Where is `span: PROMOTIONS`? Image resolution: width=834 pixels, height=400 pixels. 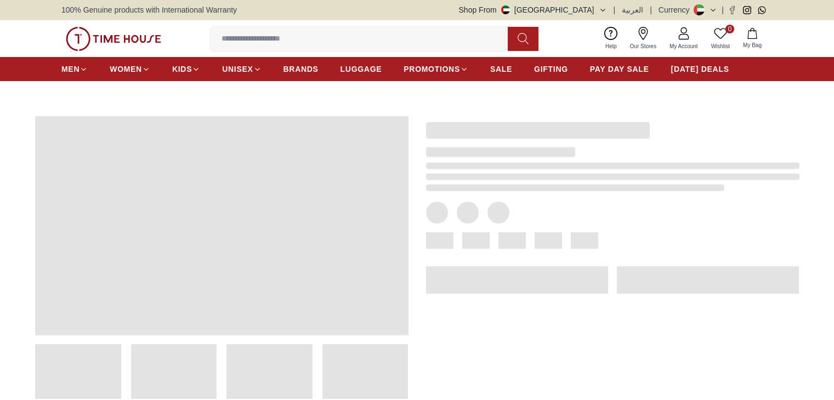
span: PROMOTIONS is located at coordinates (432, 69).